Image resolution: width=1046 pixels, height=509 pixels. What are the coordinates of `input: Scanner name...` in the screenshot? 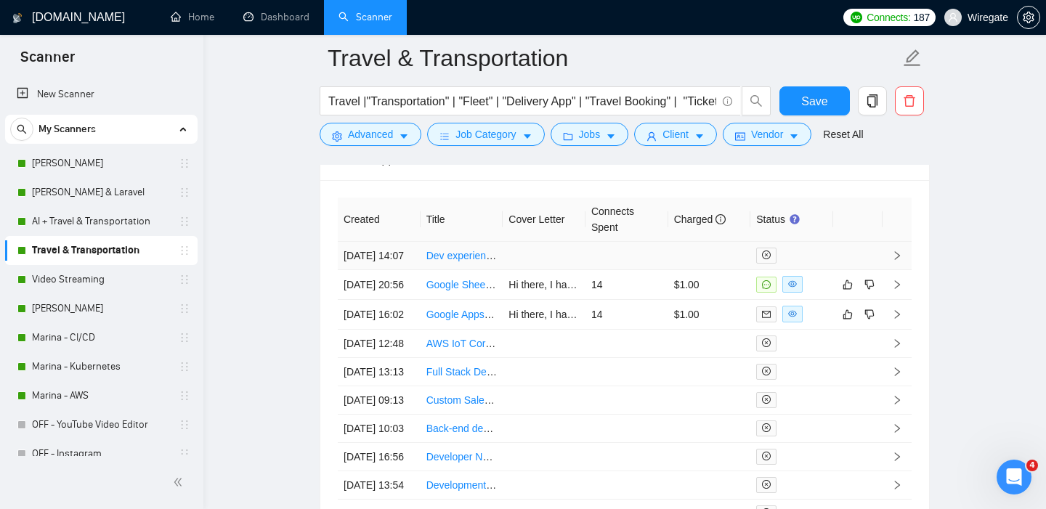 It's located at (614, 58).